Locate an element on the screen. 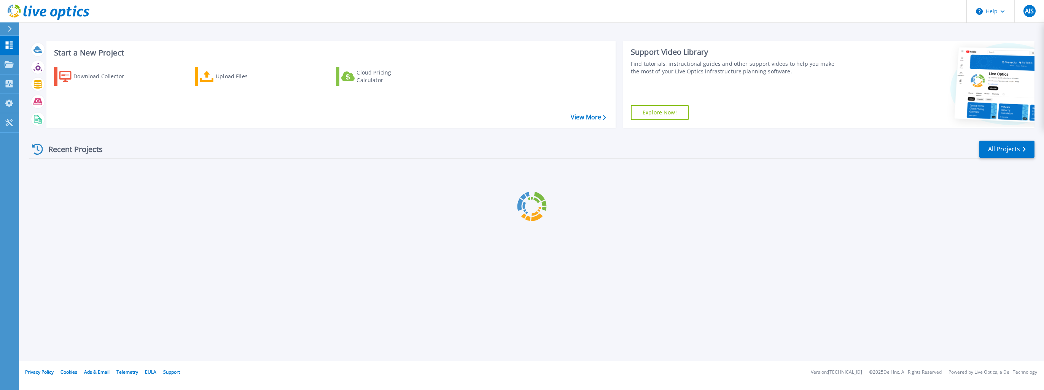 The width and height of the screenshot is (1044, 390). a: Download Collector is located at coordinates (96, 76).